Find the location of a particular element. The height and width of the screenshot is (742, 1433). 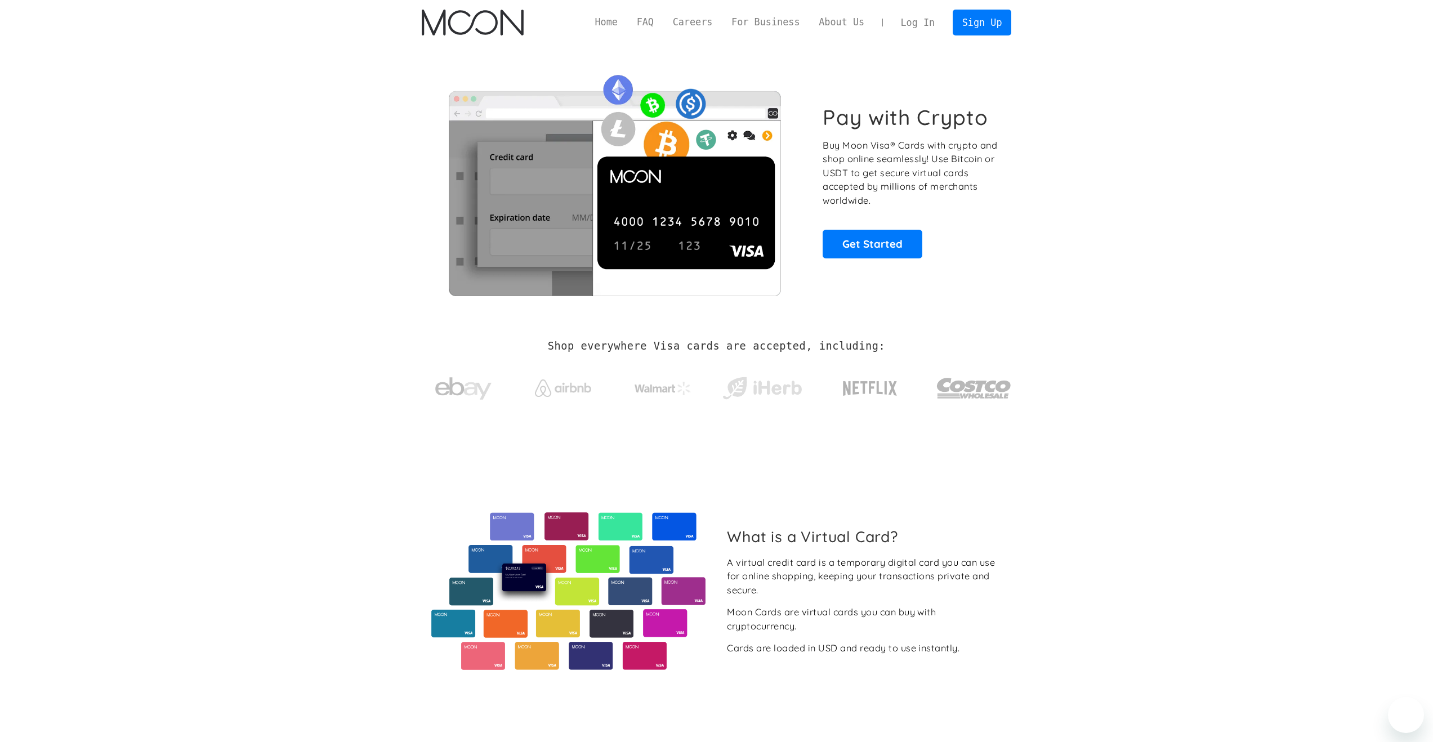

a: Walmart is located at coordinates (662, 386).